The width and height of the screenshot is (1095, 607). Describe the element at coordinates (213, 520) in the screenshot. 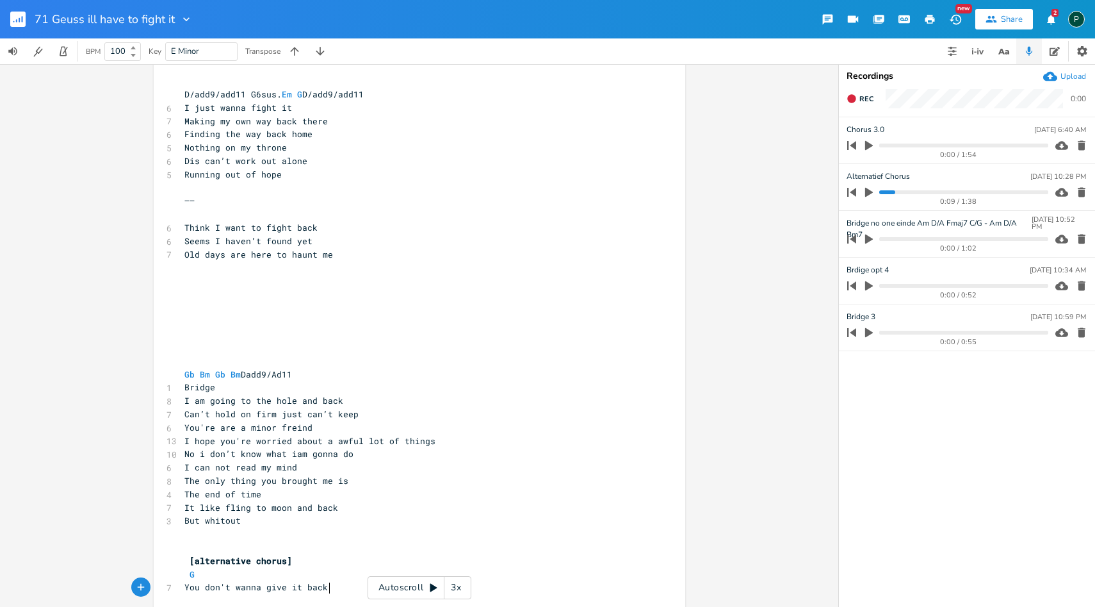

I see `span: But whitout` at that location.